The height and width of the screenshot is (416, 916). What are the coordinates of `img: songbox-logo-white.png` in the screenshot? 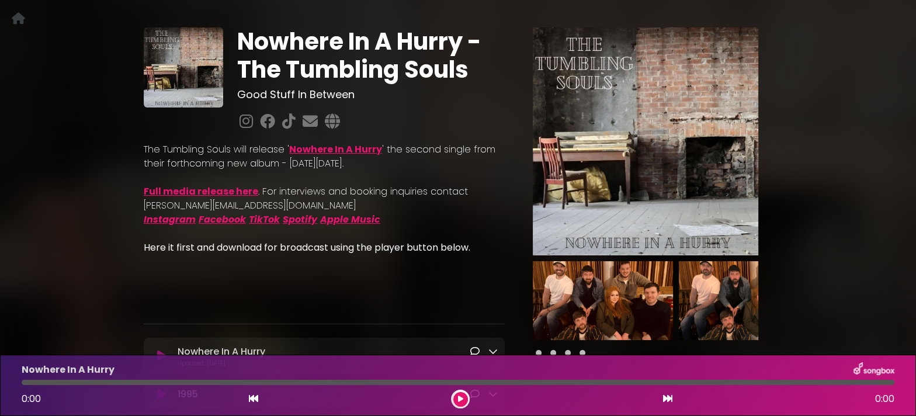 It's located at (874, 370).